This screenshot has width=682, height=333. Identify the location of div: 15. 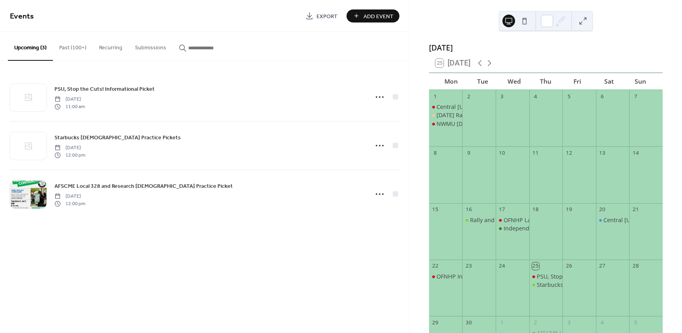
(435, 209).